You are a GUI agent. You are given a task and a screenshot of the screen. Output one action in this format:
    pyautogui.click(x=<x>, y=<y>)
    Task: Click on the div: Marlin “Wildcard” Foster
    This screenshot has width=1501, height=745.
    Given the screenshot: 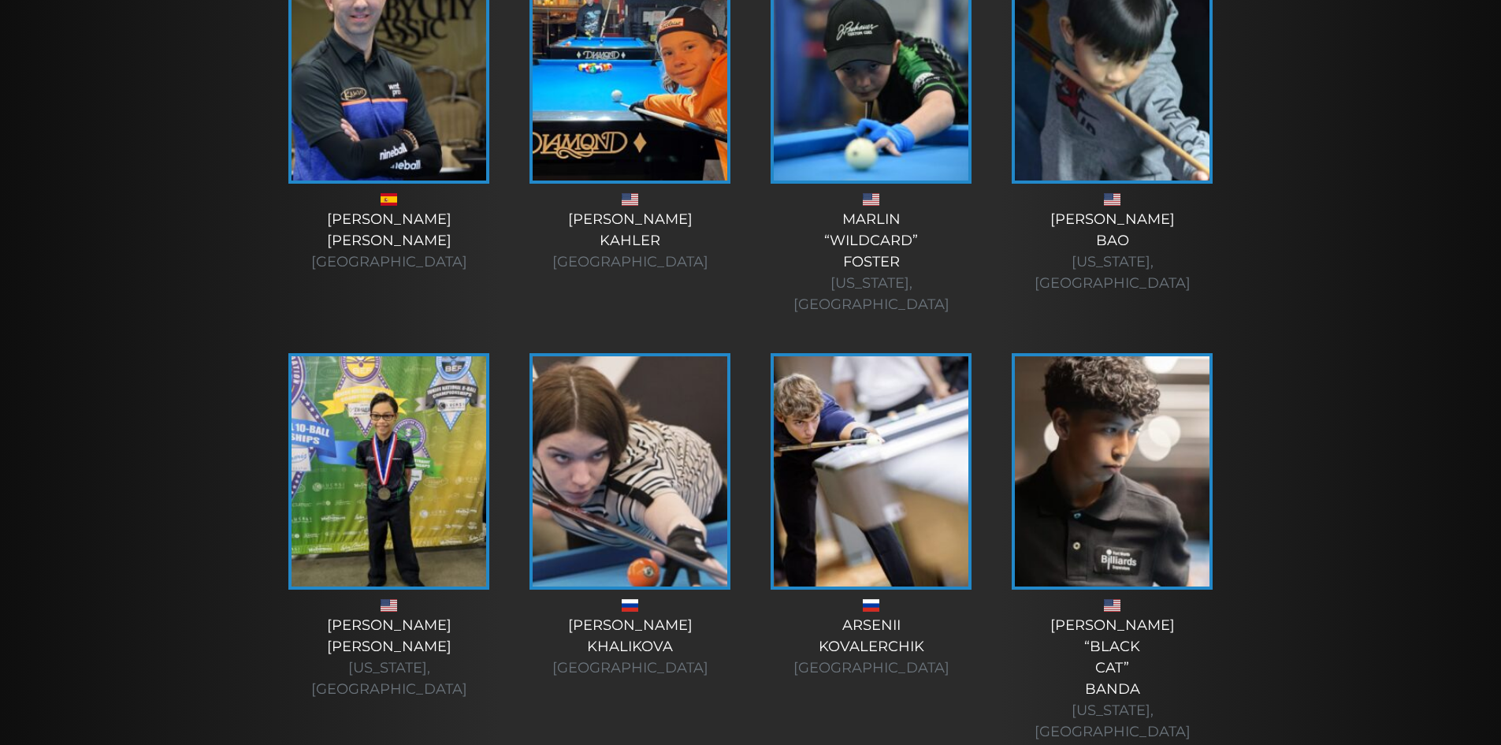 What is the action you would take?
    pyautogui.click(x=872, y=262)
    